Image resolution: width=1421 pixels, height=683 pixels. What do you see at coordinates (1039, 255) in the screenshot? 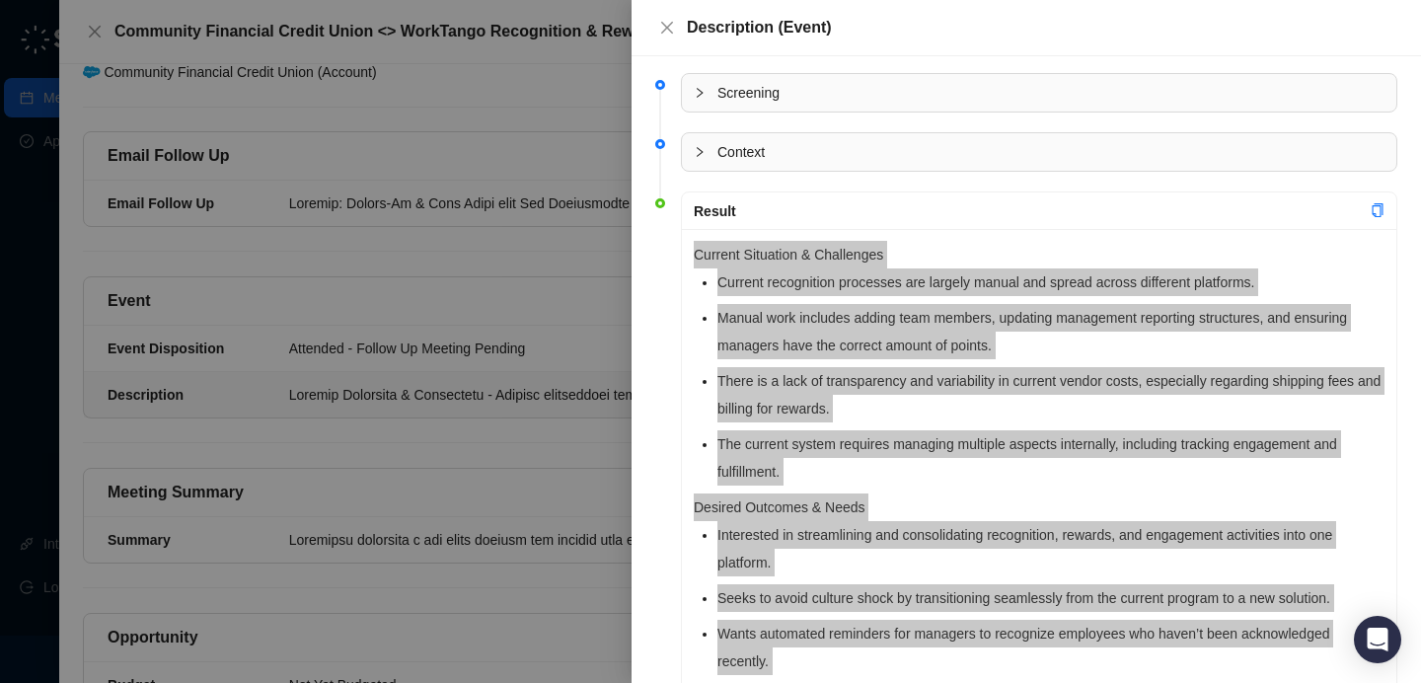
I see `p: Current Situation & Challenges` at bounding box center [1039, 255].